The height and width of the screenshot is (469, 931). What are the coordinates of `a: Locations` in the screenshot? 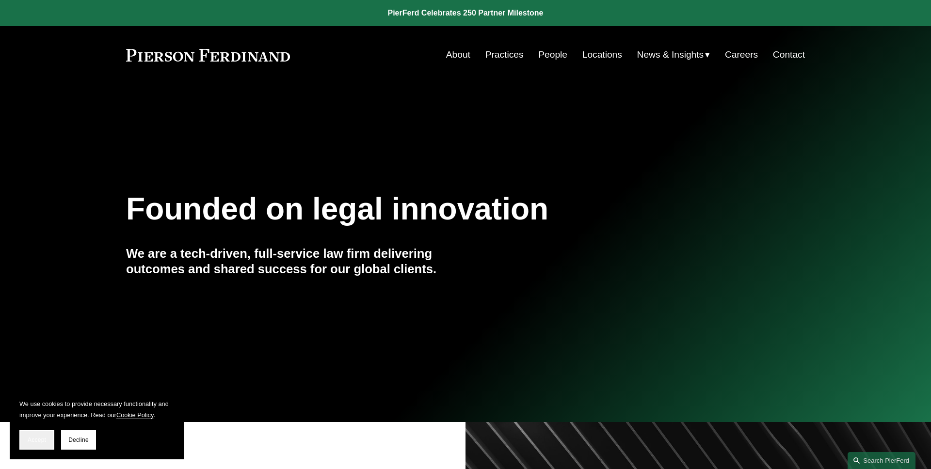 It's located at (602, 55).